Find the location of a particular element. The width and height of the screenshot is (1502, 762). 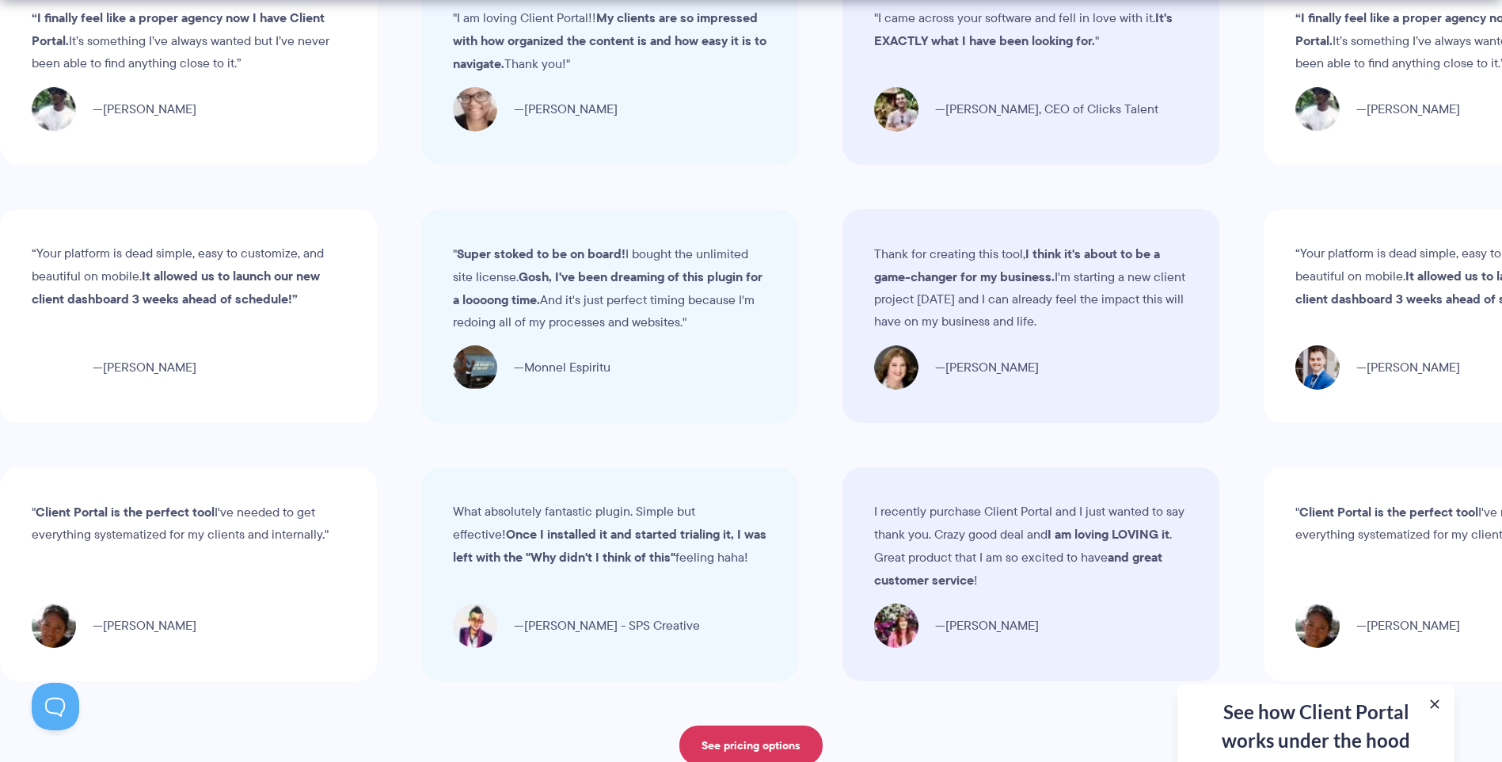

blockquote: “Your platform is dead simple, easy to customize, and beautiful on mobile. is located at coordinates (203, 276).